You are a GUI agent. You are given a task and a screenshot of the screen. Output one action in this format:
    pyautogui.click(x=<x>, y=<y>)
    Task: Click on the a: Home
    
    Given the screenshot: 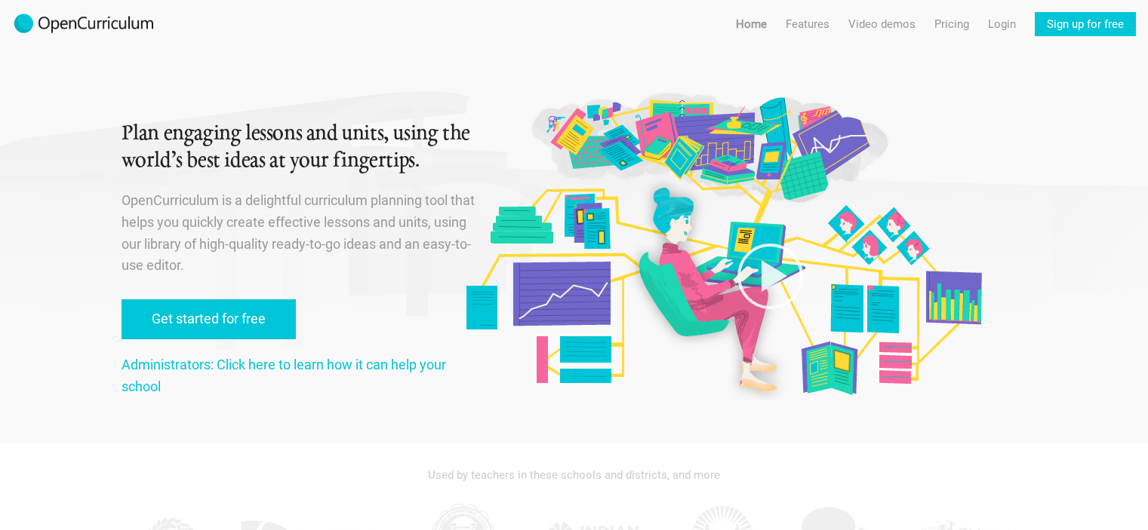 What is the action you would take?
    pyautogui.click(x=751, y=24)
    